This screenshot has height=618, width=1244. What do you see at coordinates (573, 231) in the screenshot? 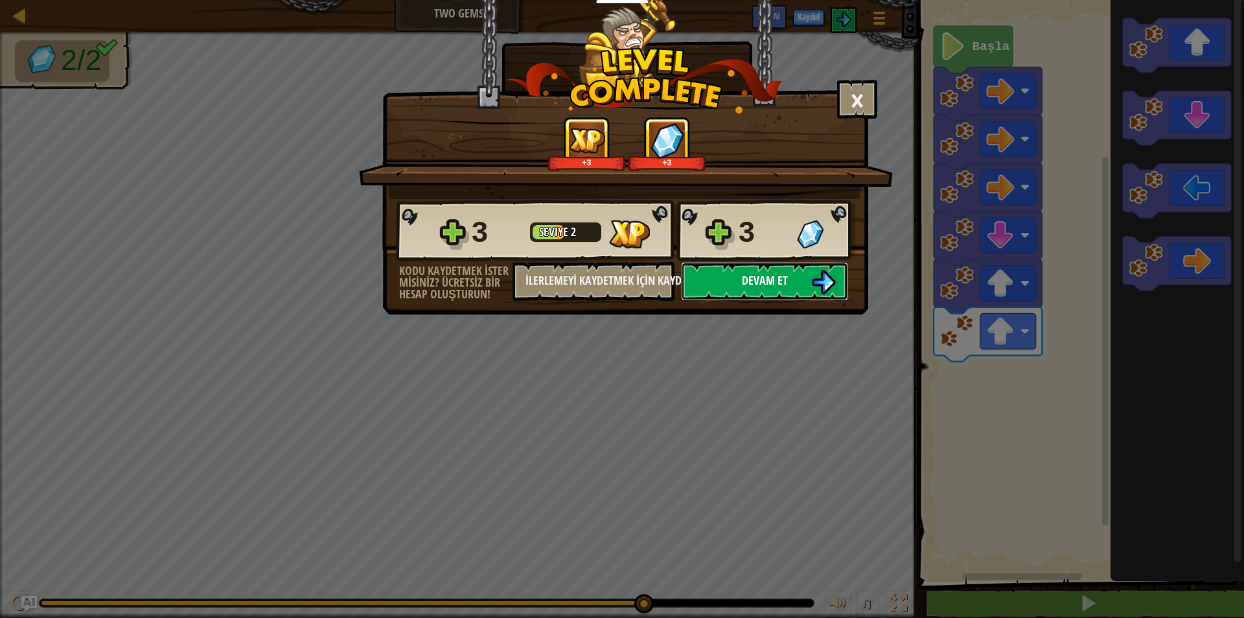
I see `span: 2` at bounding box center [573, 231].